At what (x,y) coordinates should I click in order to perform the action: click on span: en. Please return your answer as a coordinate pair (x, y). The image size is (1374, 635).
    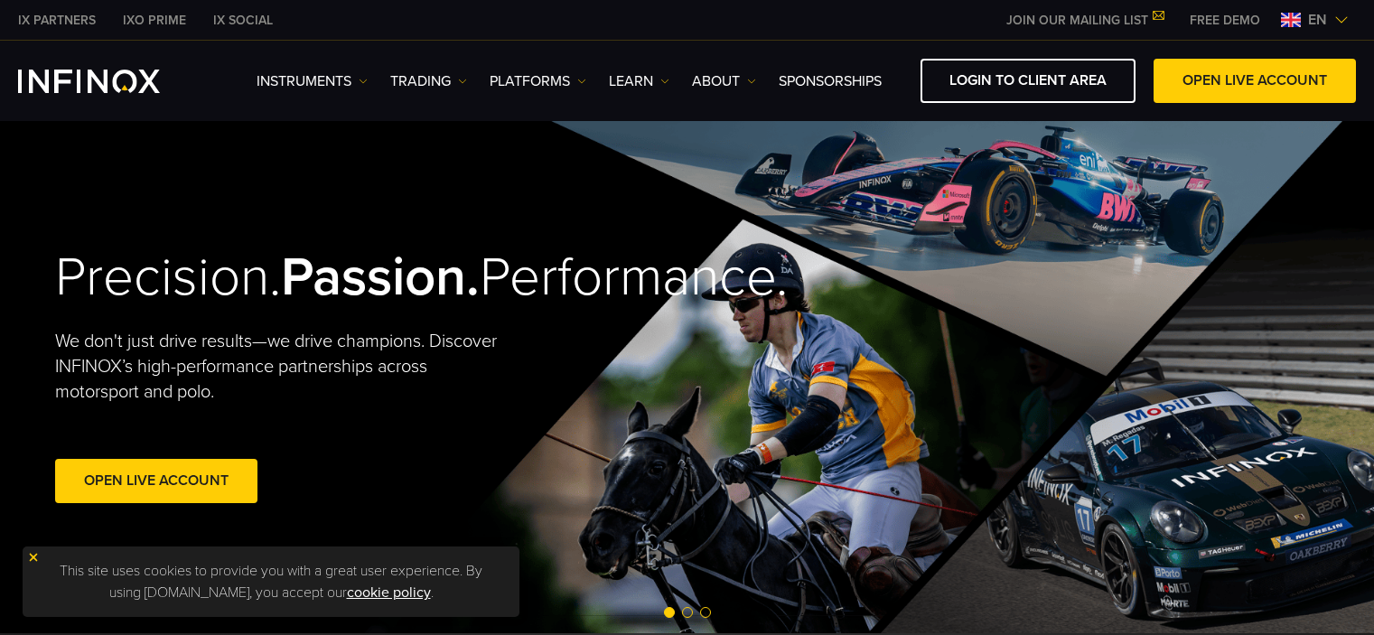
    Looking at the image, I should click on (1317, 20).